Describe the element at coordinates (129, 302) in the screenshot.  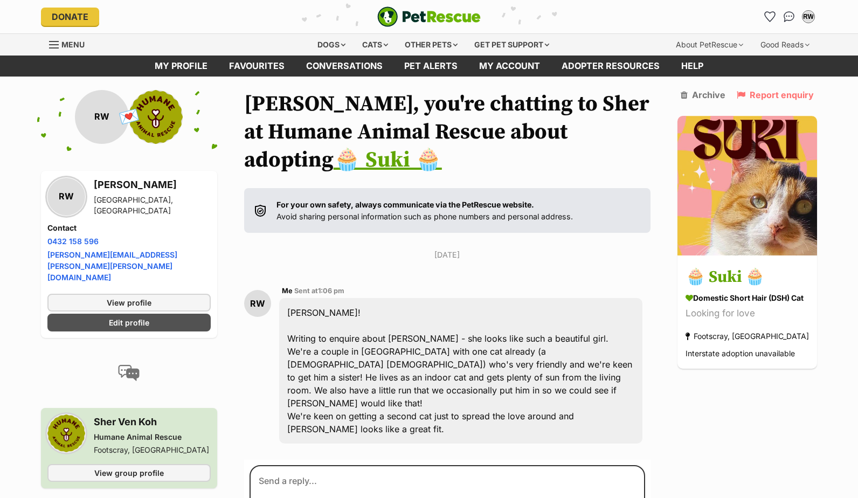
I see `a: View profile` at that location.